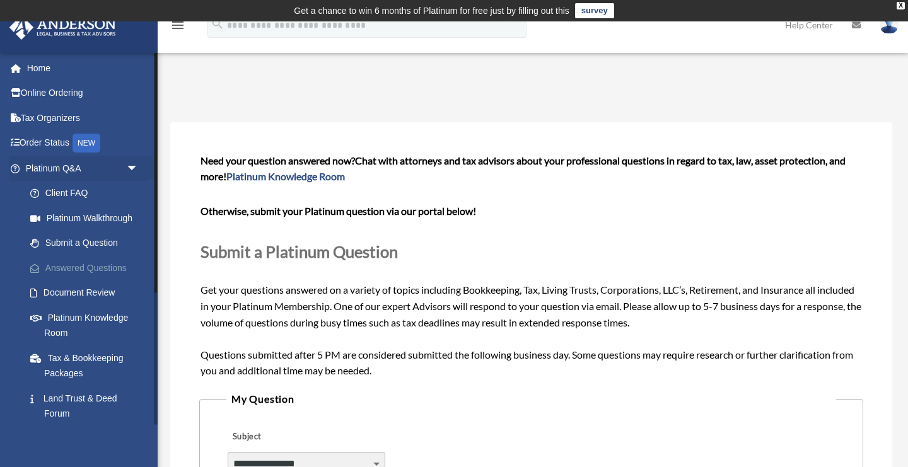 This screenshot has width=908, height=467. What do you see at coordinates (889, 25) in the screenshot?
I see `img: User Pic` at bounding box center [889, 25].